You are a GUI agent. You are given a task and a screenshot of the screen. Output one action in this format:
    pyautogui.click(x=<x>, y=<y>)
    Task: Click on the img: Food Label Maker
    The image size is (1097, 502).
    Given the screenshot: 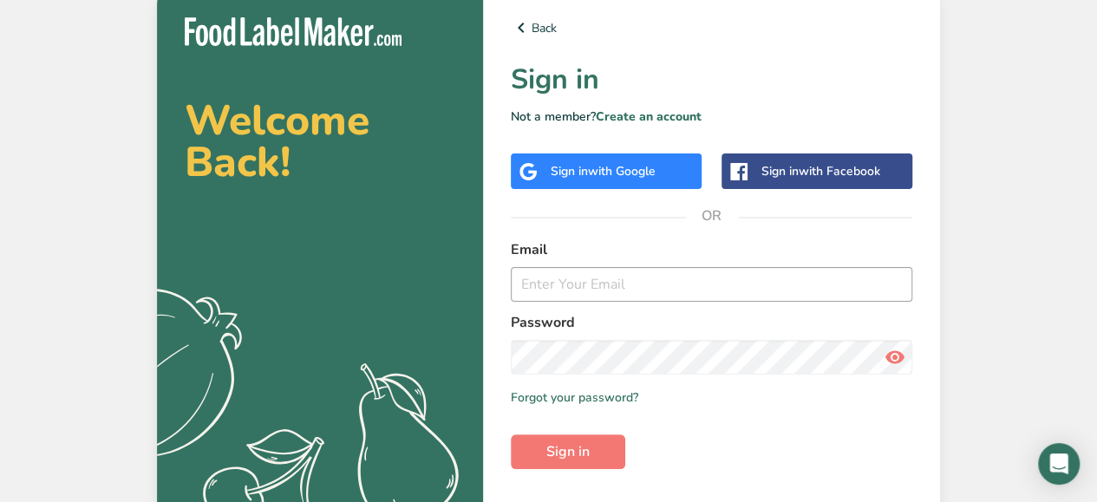 What is the action you would take?
    pyautogui.click(x=293, y=31)
    